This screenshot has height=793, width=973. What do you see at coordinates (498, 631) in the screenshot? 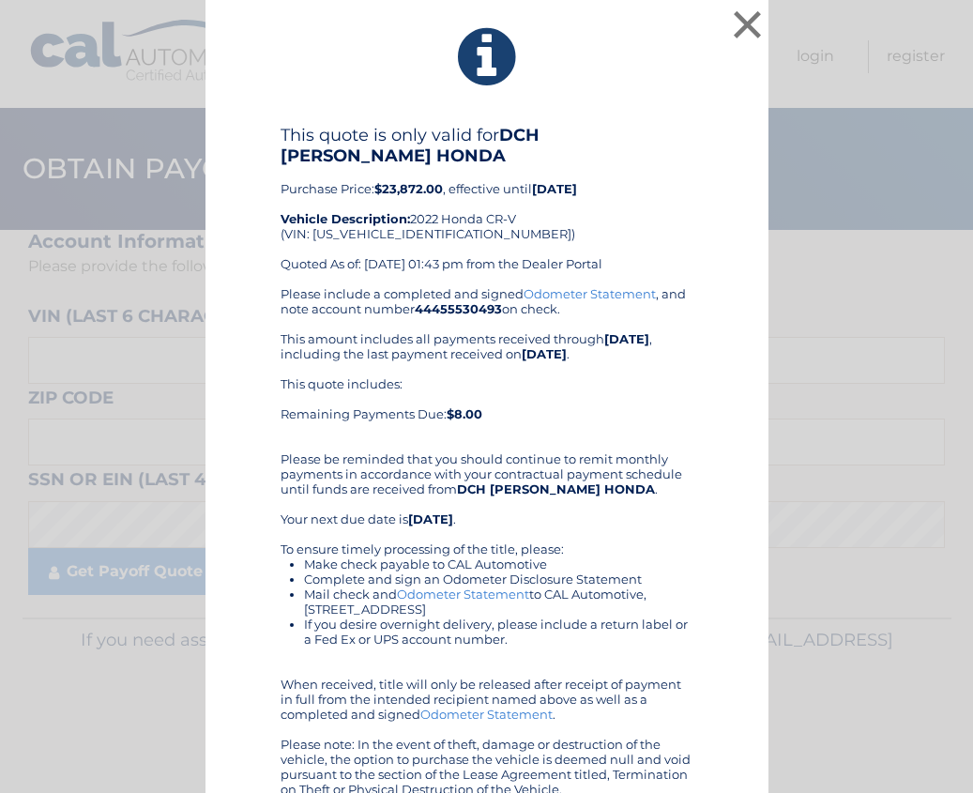
I see `li: If you desire overnight delivery, please include a return label or a Fed Ex or UPS account number.` at bounding box center [498, 631].